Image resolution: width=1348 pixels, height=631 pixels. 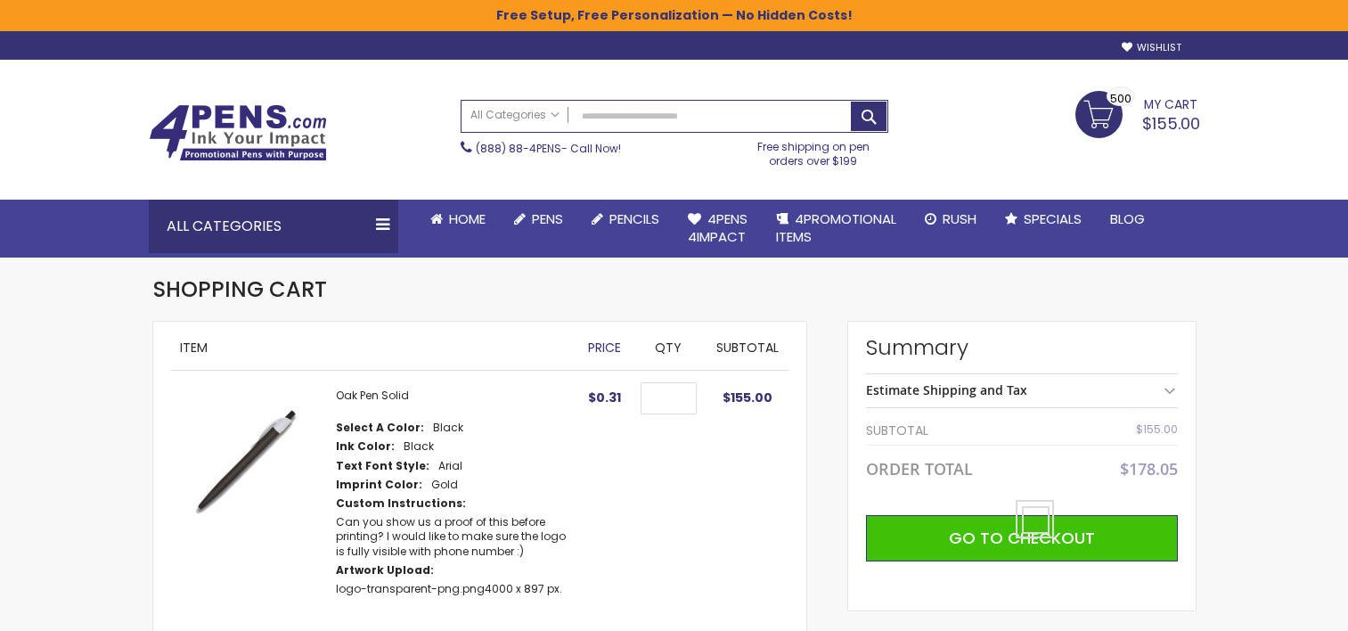 What do you see at coordinates (467, 218) in the screenshot?
I see `span: Home` at bounding box center [467, 218].